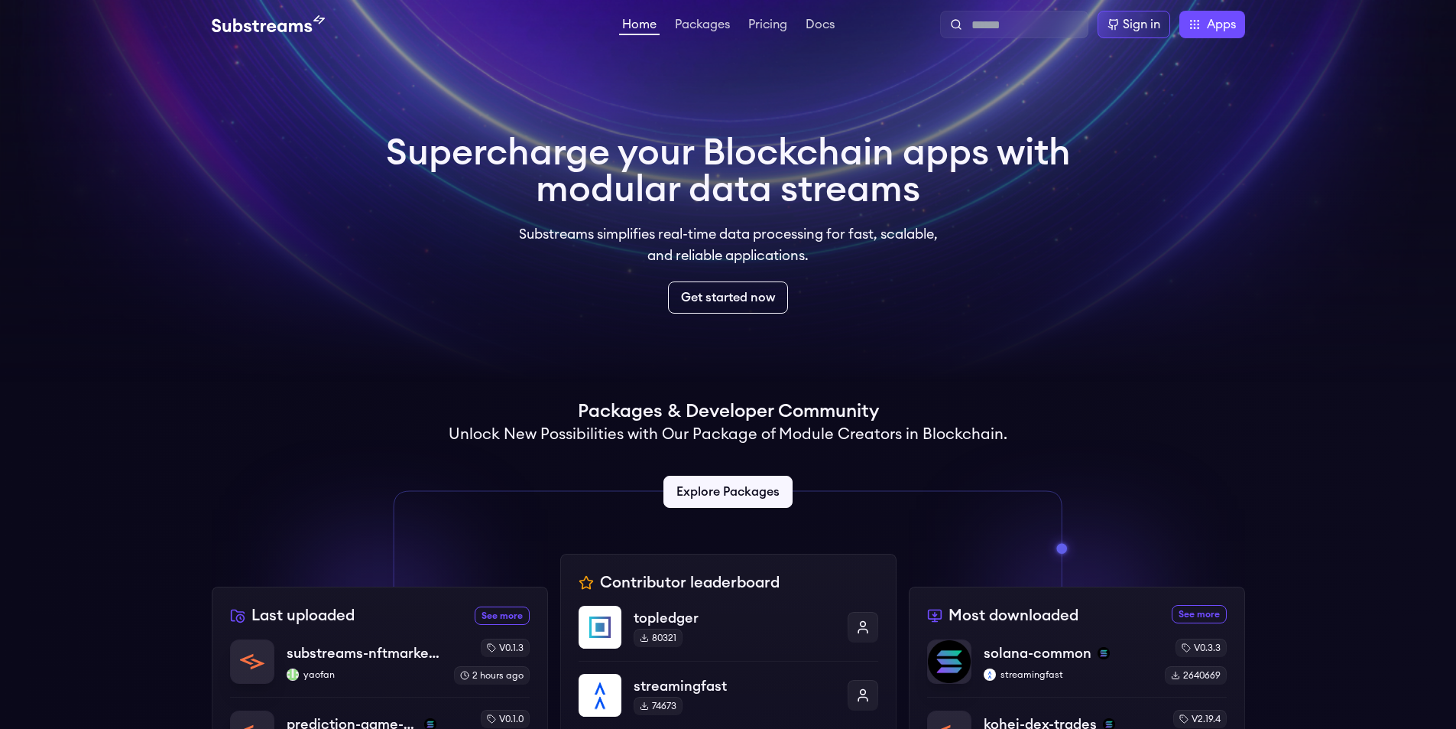  I want to click on h1: Packages & Developer Community, so click(729, 411).